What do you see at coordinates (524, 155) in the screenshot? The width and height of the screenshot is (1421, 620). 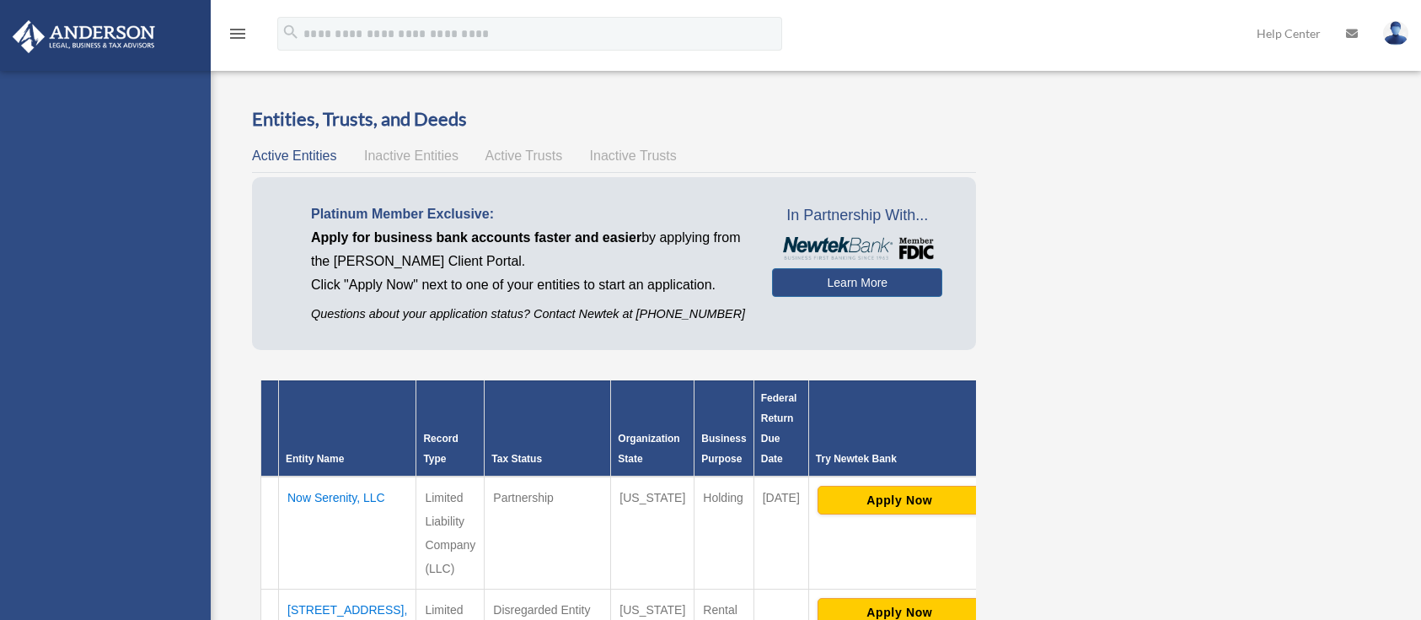 I see `span: Active Trusts` at bounding box center [524, 155].